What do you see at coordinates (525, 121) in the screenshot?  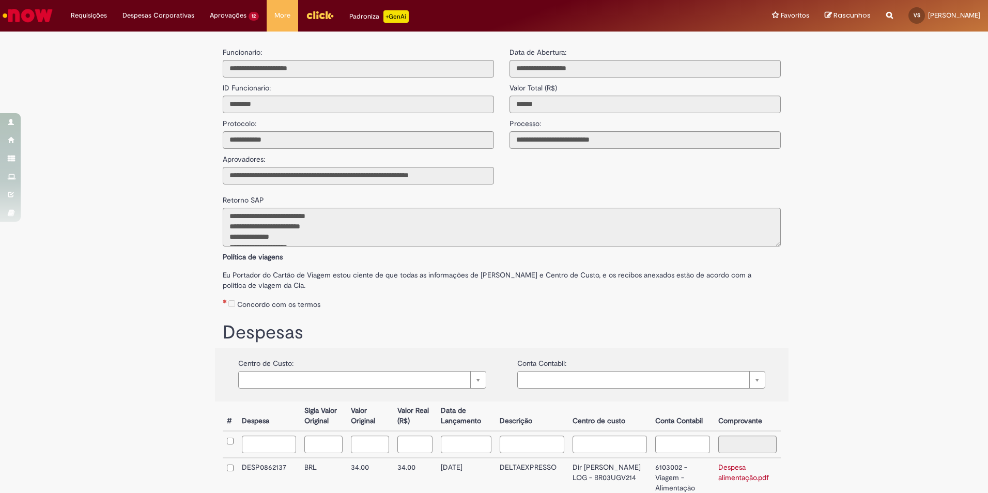 I see `label: Processo:` at bounding box center [525, 121].